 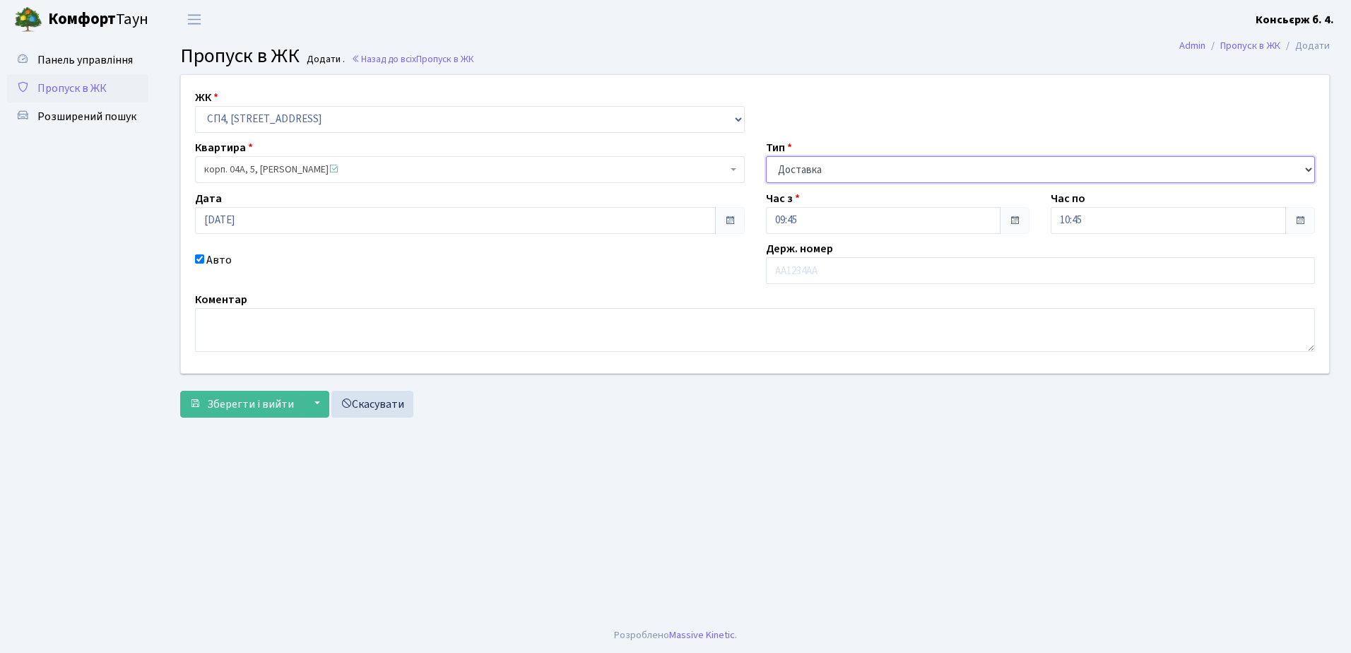 I want to click on b: Консьєрж б. 4., so click(x=1294, y=20).